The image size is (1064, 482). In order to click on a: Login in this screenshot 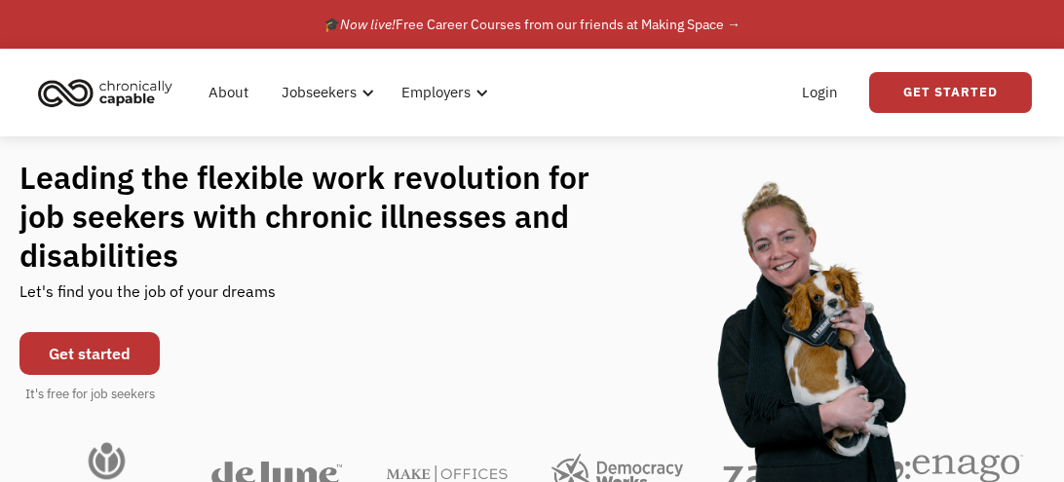, I will do `click(820, 93)`.